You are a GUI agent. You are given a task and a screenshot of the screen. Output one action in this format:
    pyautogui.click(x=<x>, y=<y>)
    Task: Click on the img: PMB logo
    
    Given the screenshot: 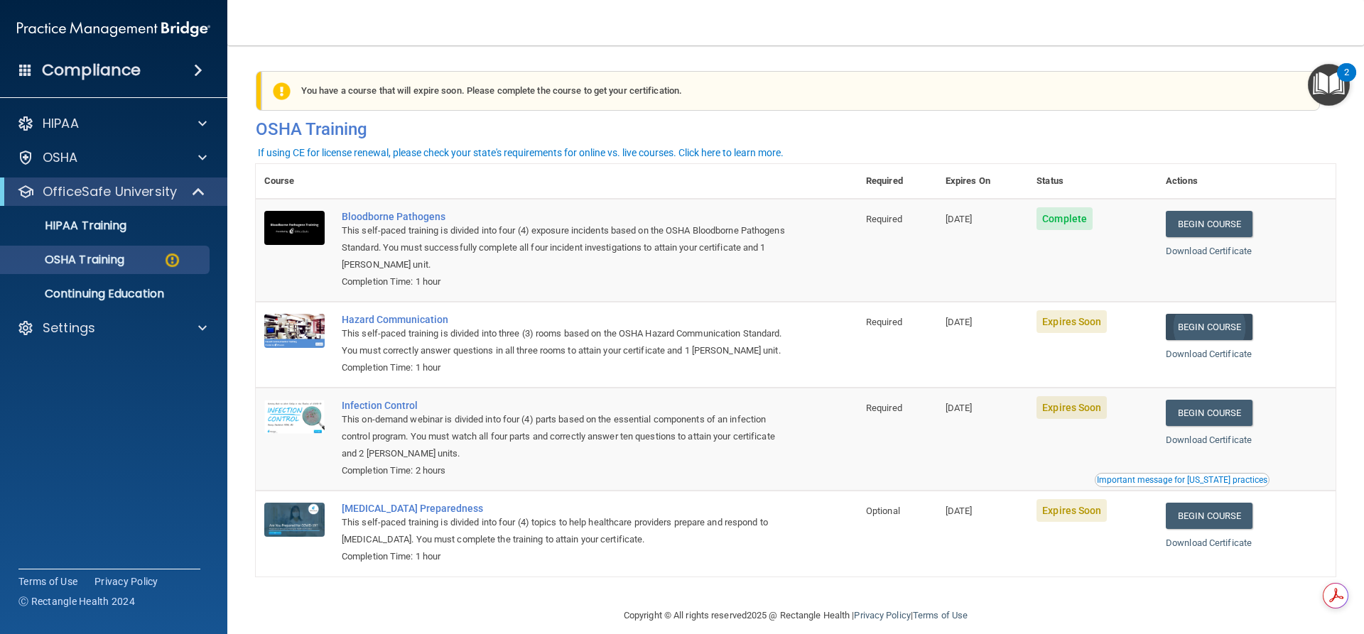 What is the action you would take?
    pyautogui.click(x=114, y=29)
    